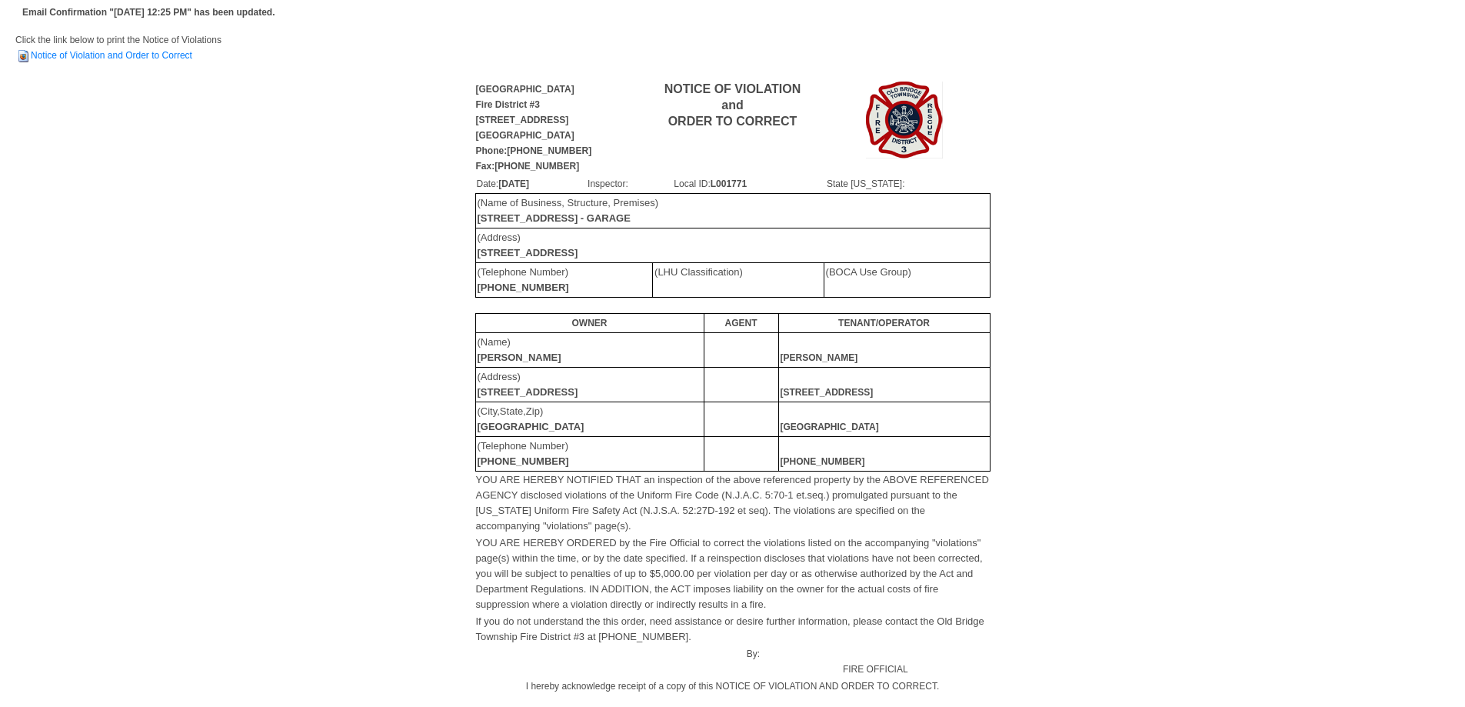 The image size is (1465, 707). What do you see at coordinates (590, 323) in the screenshot?
I see `b: OWNER` at bounding box center [590, 323].